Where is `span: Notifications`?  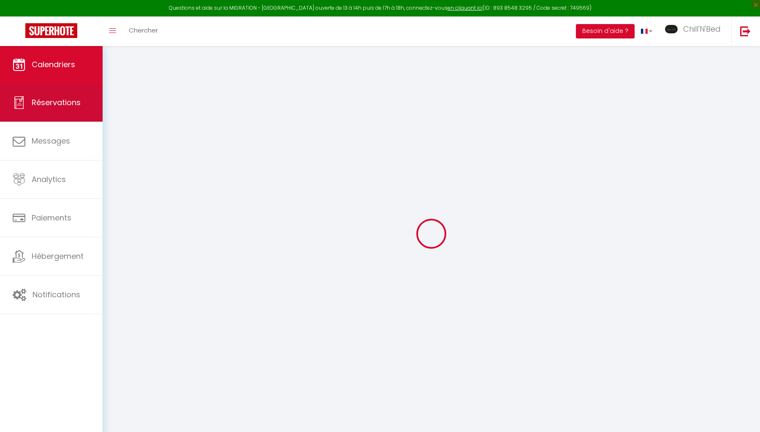
span: Notifications is located at coordinates (56, 294).